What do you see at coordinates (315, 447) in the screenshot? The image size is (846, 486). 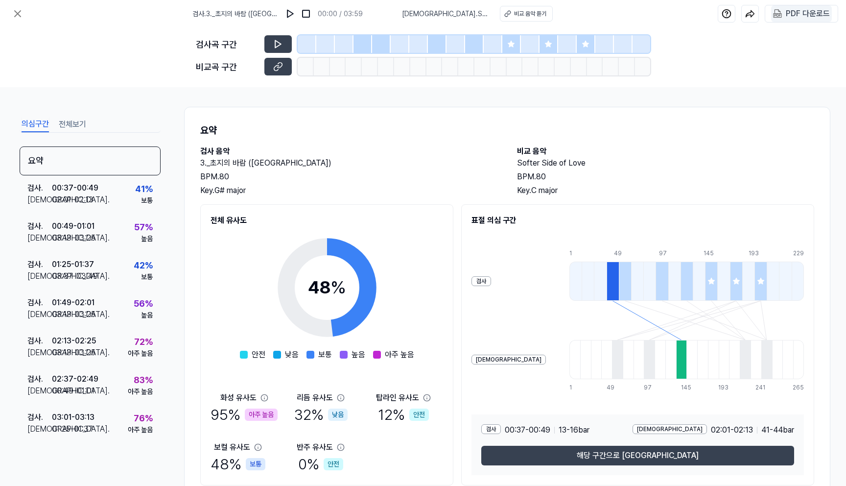 I see `div: 반주 유사도` at bounding box center [315, 447].